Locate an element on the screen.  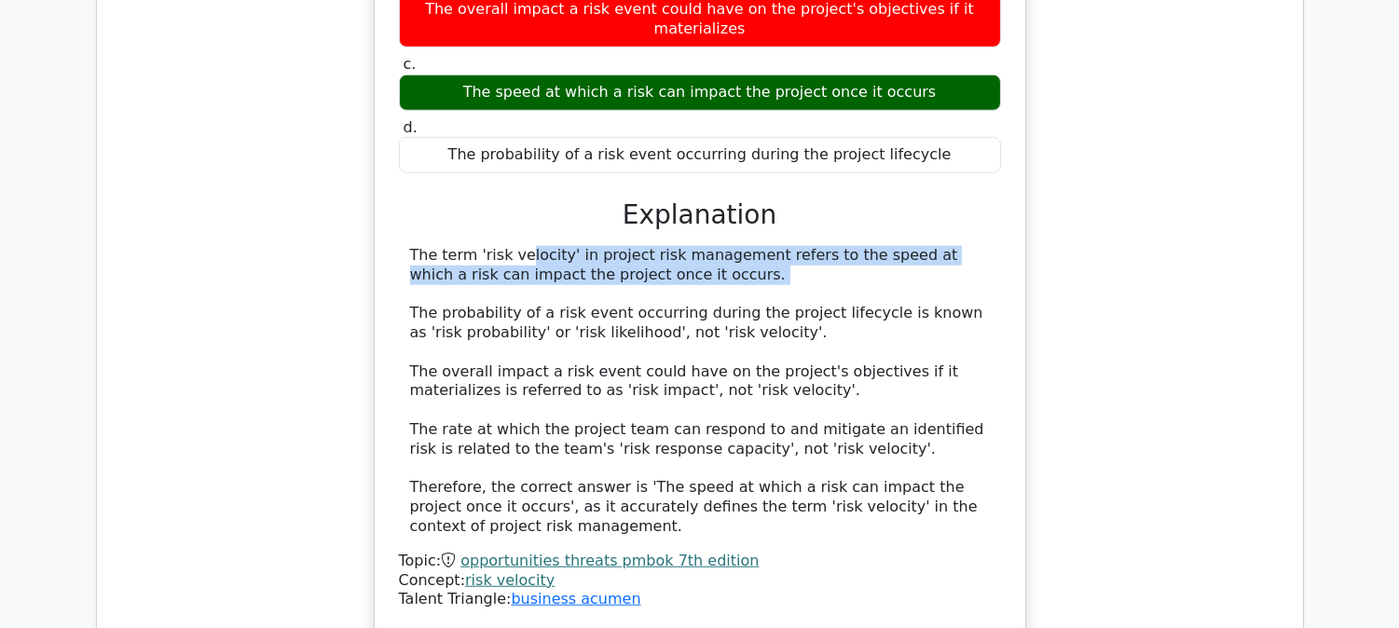
h3: Explanation is located at coordinates (700, 215).